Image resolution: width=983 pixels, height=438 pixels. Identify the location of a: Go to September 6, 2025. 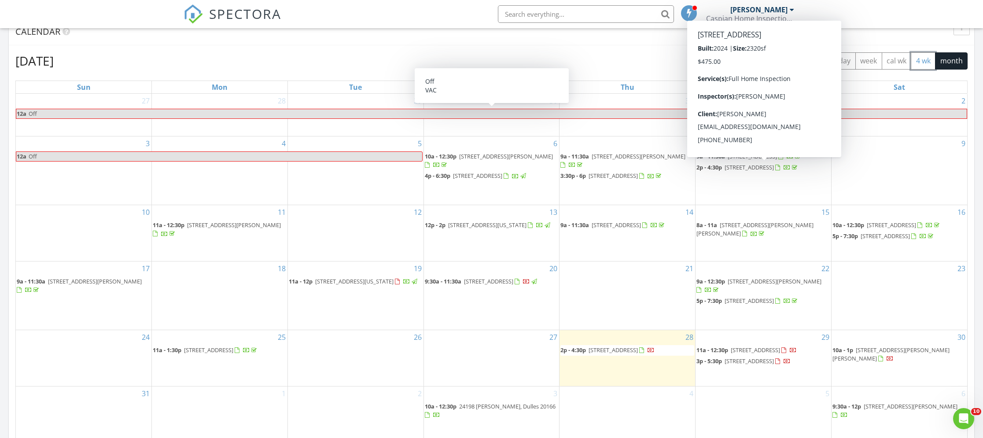
(963, 393).